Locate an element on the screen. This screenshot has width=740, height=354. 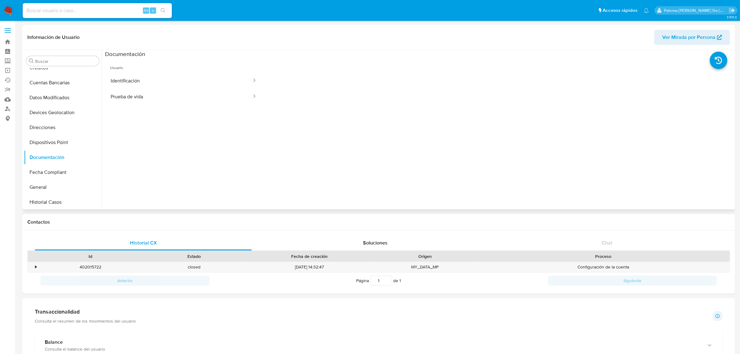
span: Página de is located at coordinates (379, 280).